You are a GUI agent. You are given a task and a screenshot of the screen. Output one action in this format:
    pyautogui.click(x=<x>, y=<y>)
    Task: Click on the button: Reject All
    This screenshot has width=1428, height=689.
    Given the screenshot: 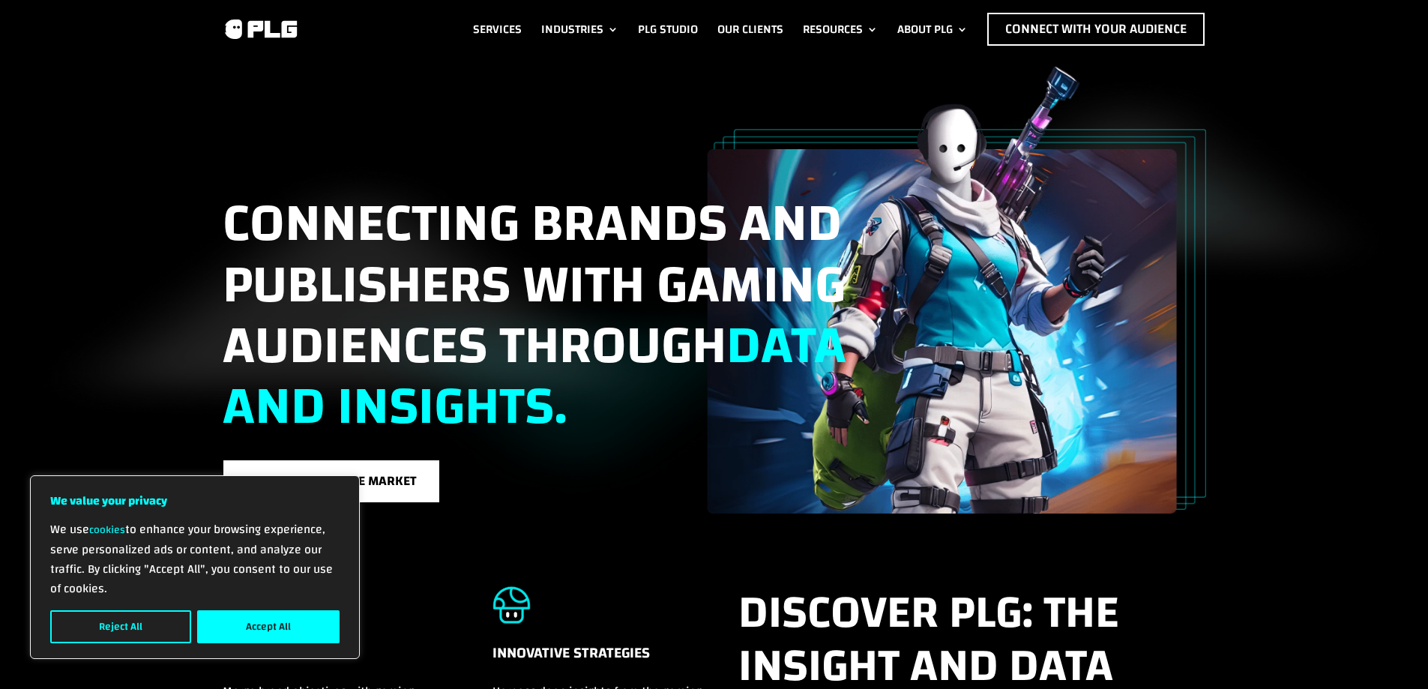 What is the action you would take?
    pyautogui.click(x=121, y=626)
    